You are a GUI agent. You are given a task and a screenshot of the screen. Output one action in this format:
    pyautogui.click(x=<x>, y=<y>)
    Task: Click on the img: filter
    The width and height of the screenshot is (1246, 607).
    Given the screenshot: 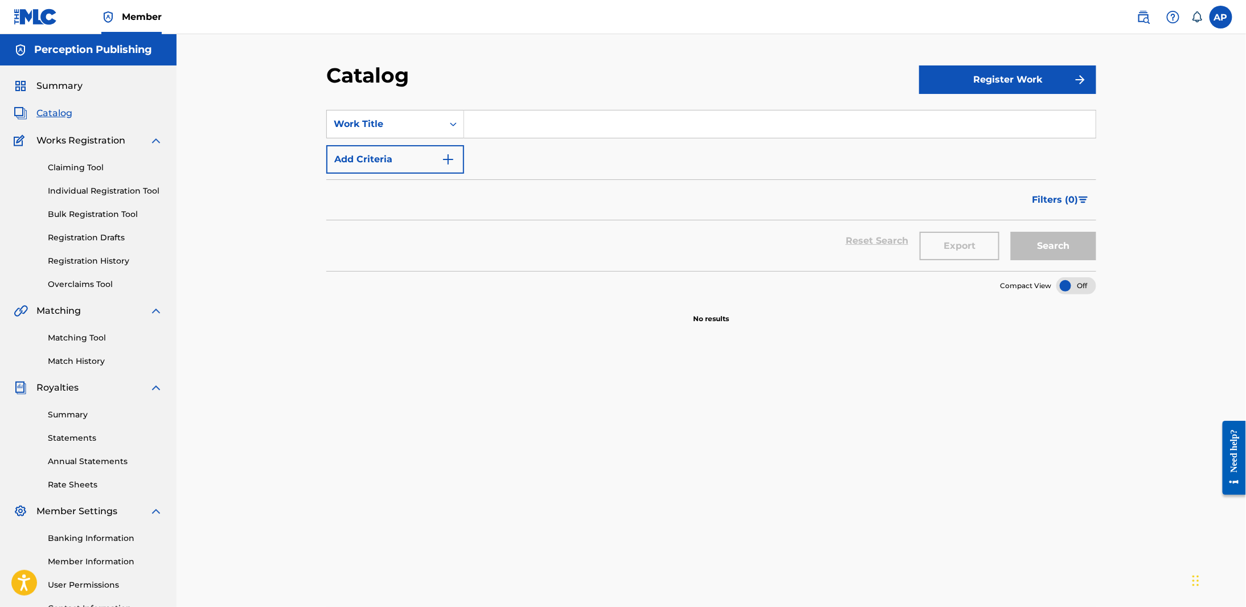 What is the action you would take?
    pyautogui.click(x=1083, y=200)
    